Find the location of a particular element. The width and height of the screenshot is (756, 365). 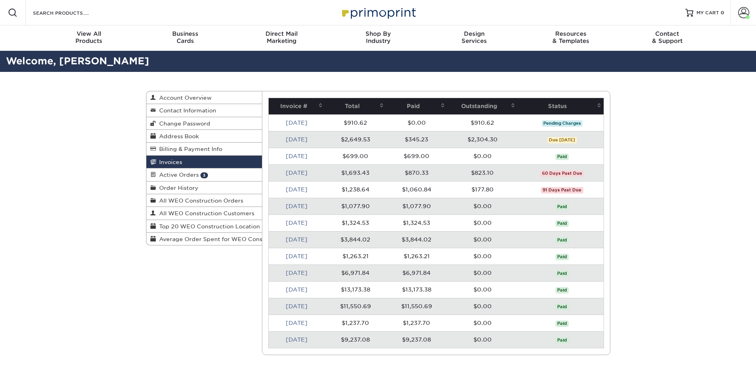

a: Average Order Spent for WEO Construction is located at coordinates (204, 239).